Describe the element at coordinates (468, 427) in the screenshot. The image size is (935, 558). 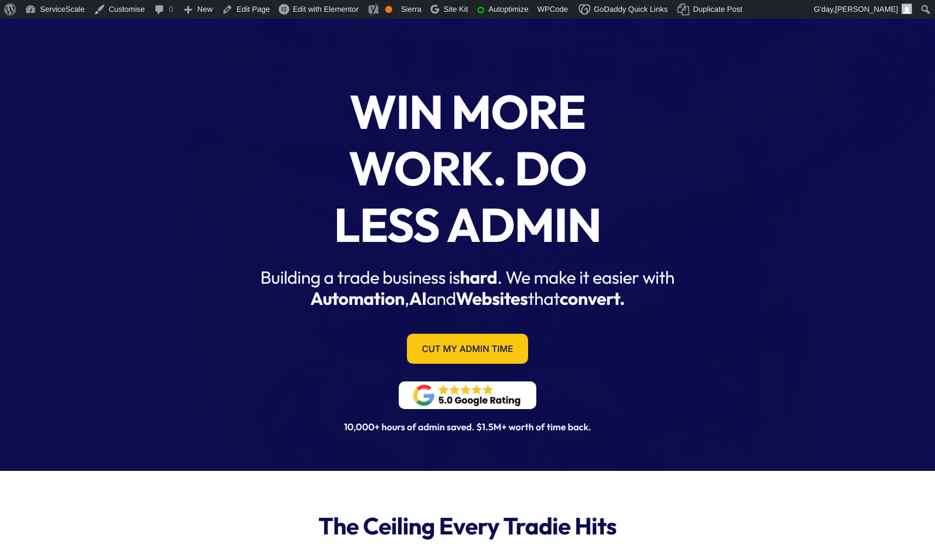
I see `h6: 10,000+ hours of admin saved. $1.5M+ worth of time back.` at that location.